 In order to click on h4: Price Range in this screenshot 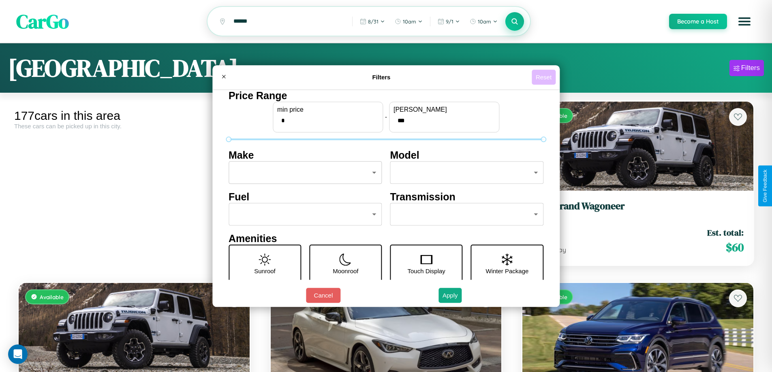, I will do `click(386, 96)`.